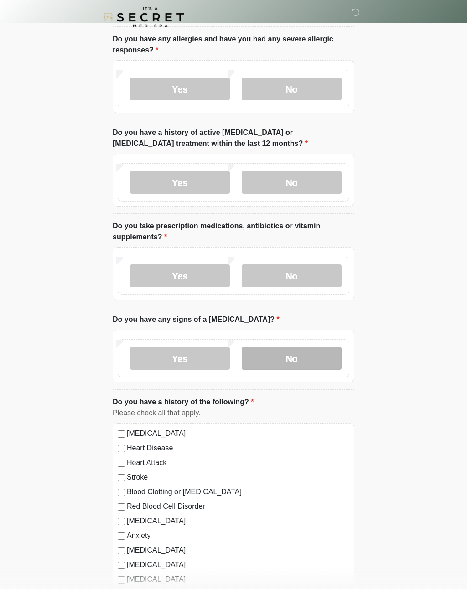 The width and height of the screenshot is (467, 589). I want to click on input: Heart Attack, so click(121, 463).